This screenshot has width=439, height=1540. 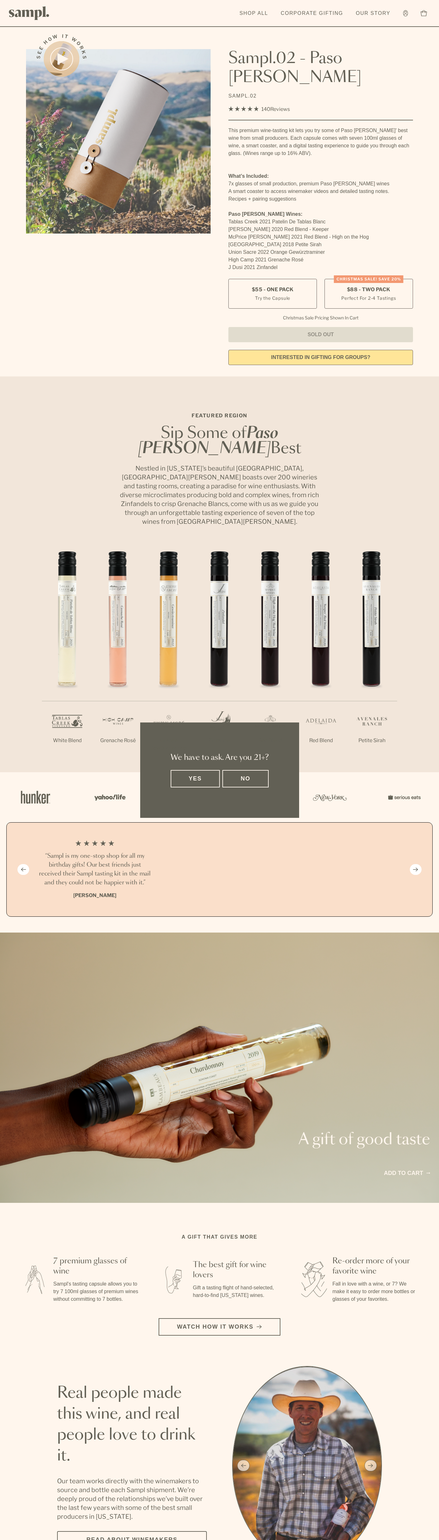 What do you see at coordinates (368, 279) in the screenshot?
I see `div: CHRISTMAS SALE! Save 20%` at bounding box center [368, 279].